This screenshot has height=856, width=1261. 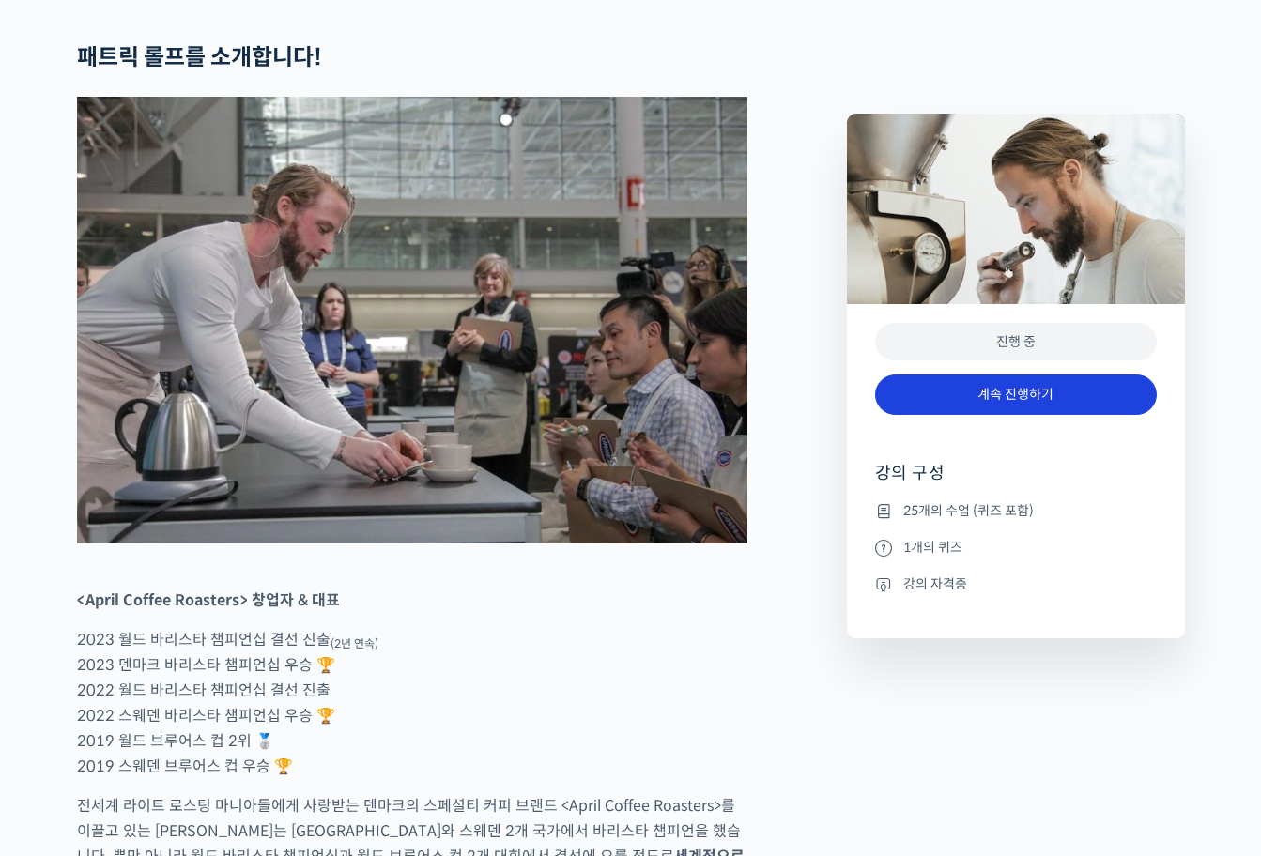 What do you see at coordinates (65, 631) in the screenshot?
I see `span: 홈` at bounding box center [65, 631].